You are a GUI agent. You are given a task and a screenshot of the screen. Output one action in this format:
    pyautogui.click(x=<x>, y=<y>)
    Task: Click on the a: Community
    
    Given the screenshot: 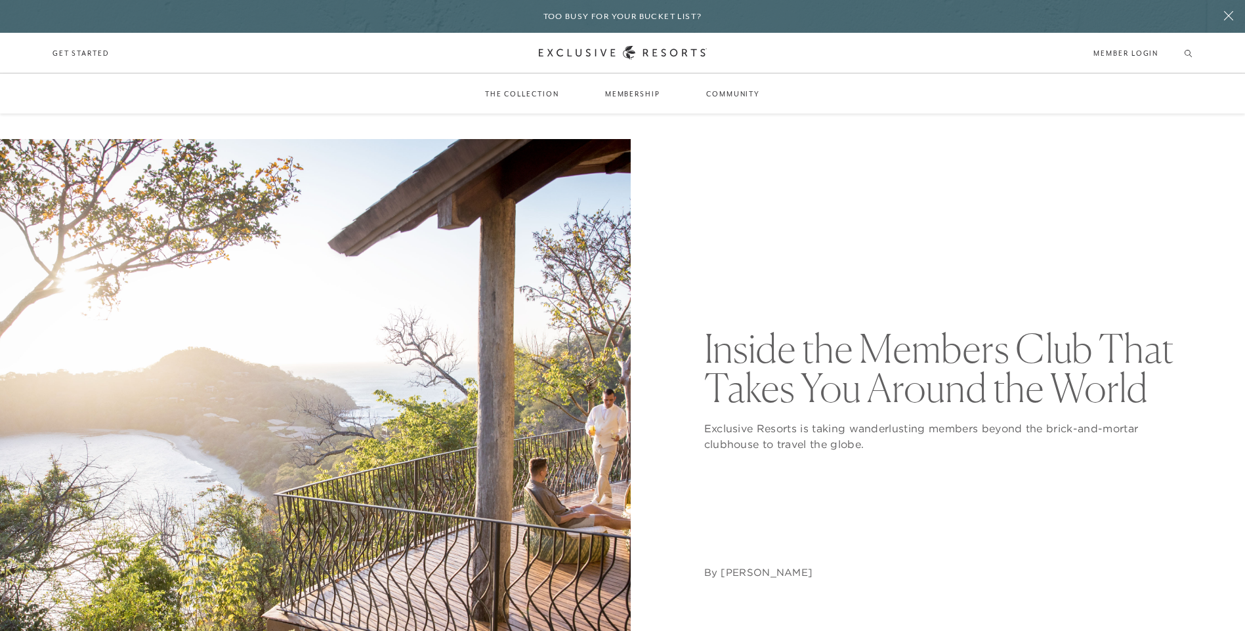 What is the action you would take?
    pyautogui.click(x=733, y=94)
    